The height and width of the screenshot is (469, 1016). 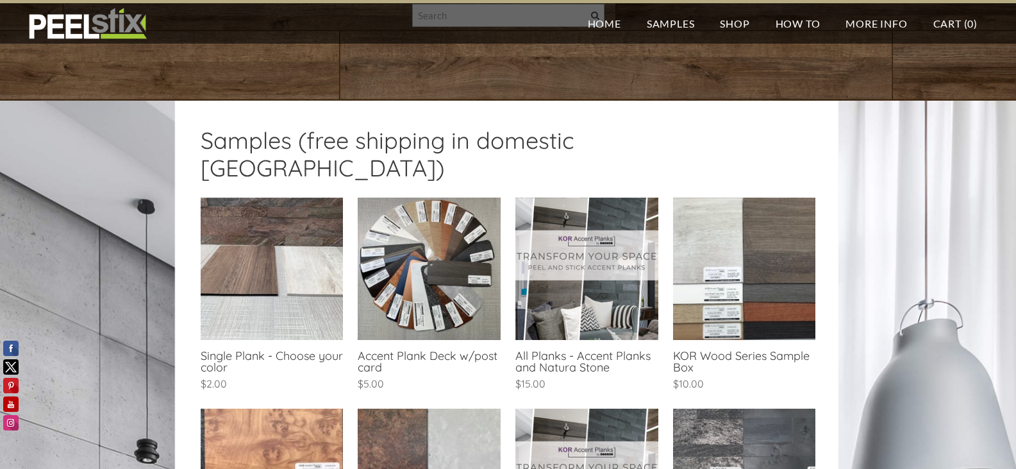 What do you see at coordinates (671, 23) in the screenshot?
I see `a: Samples` at bounding box center [671, 23].